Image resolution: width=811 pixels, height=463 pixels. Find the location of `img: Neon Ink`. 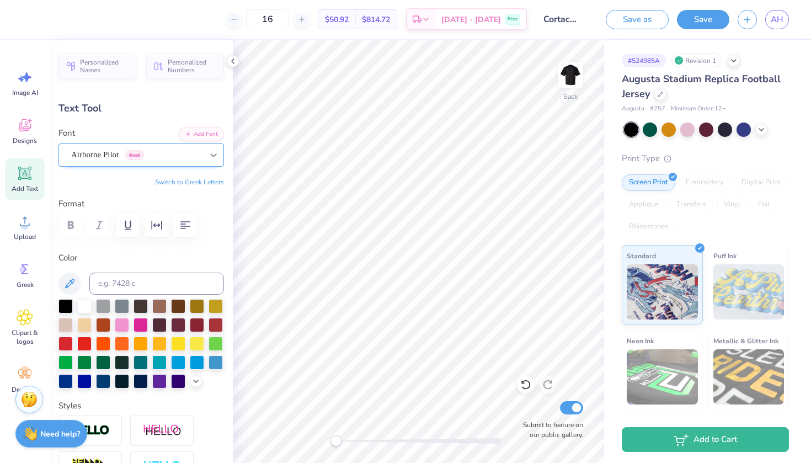

img: Neon Ink is located at coordinates (662, 377).